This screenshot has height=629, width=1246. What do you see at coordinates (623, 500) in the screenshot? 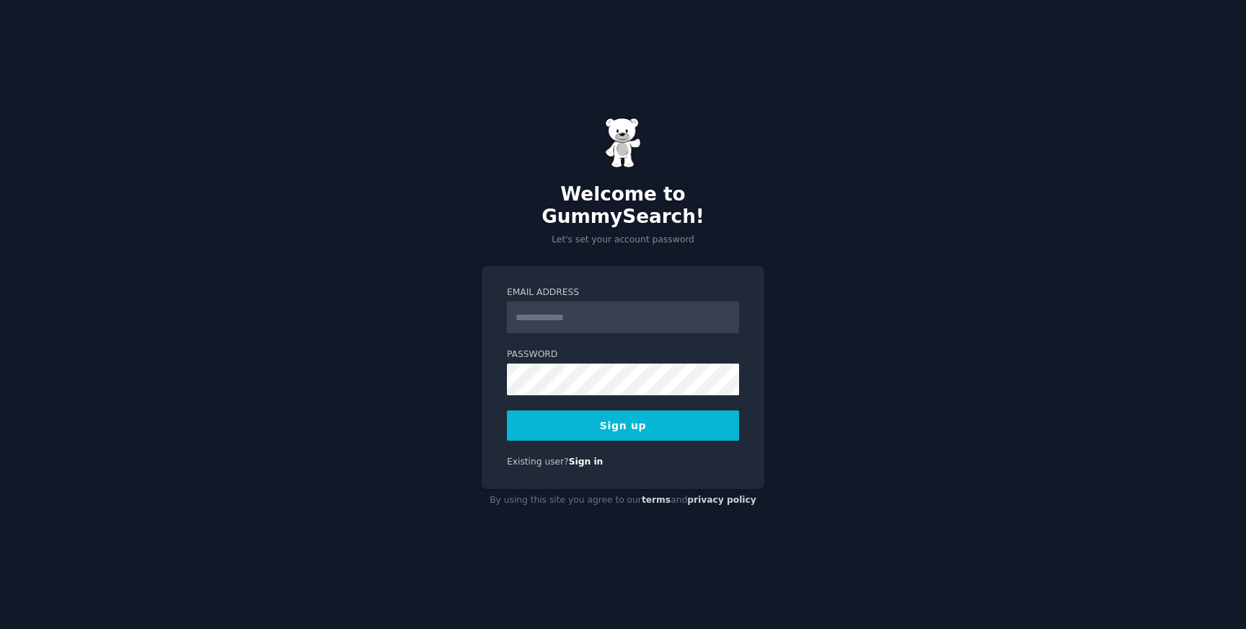
I see `div: By using this site you agree to our and` at bounding box center [623, 500].